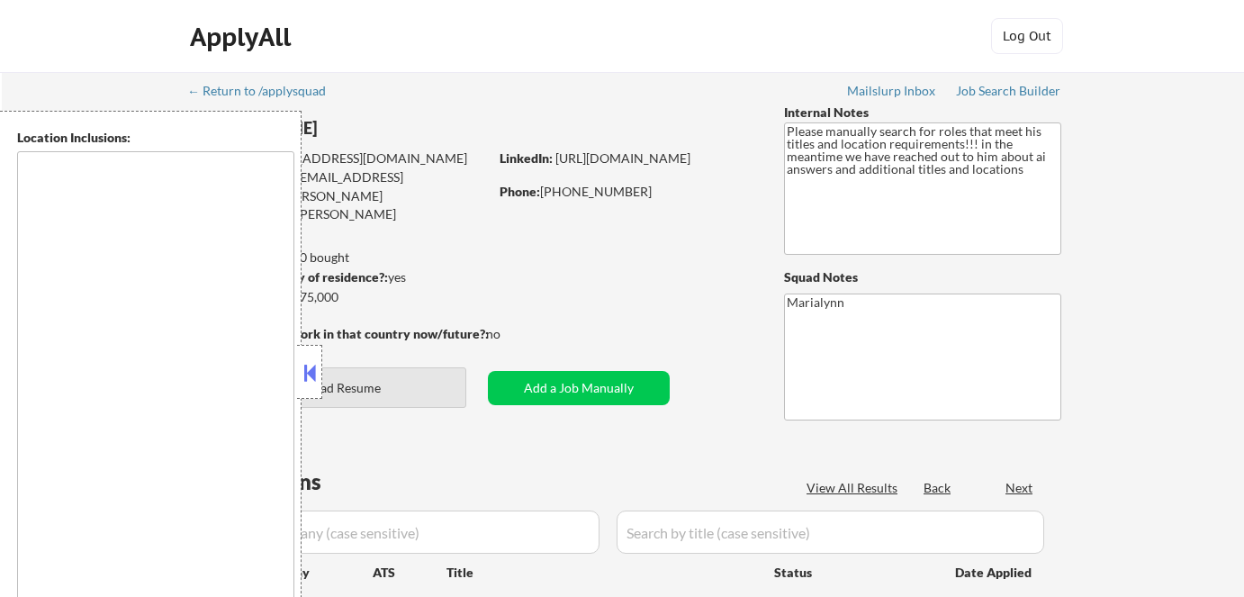 The width and height of the screenshot is (1244, 597). I want to click on div: $175,000, so click(338, 297).